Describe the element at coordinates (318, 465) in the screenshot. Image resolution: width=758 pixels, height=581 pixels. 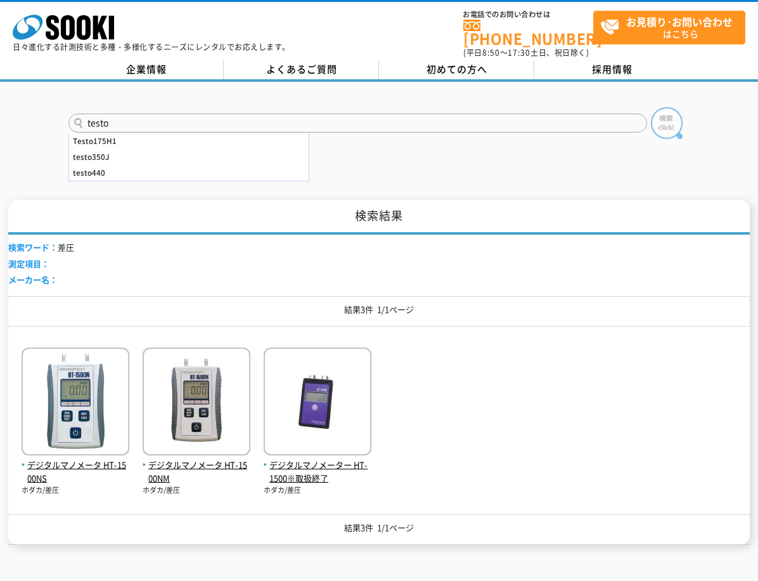
I see `a: デジタルマノメーター HT-1500※取扱終了` at that location.